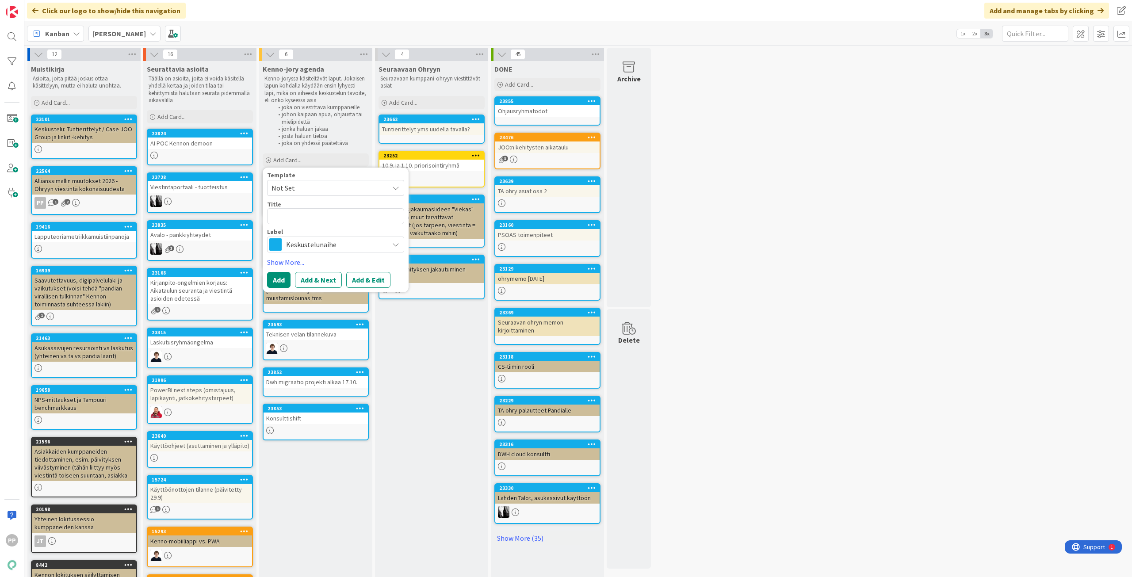 The image size is (1132, 577). I want to click on div: 10.9. ja 1.10. priorisointiryhmä, so click(432, 165).